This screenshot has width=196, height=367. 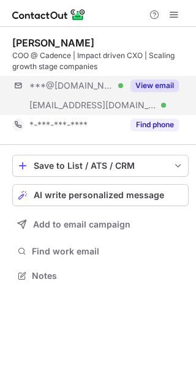 I want to click on button: Add to email campaign, so click(x=100, y=225).